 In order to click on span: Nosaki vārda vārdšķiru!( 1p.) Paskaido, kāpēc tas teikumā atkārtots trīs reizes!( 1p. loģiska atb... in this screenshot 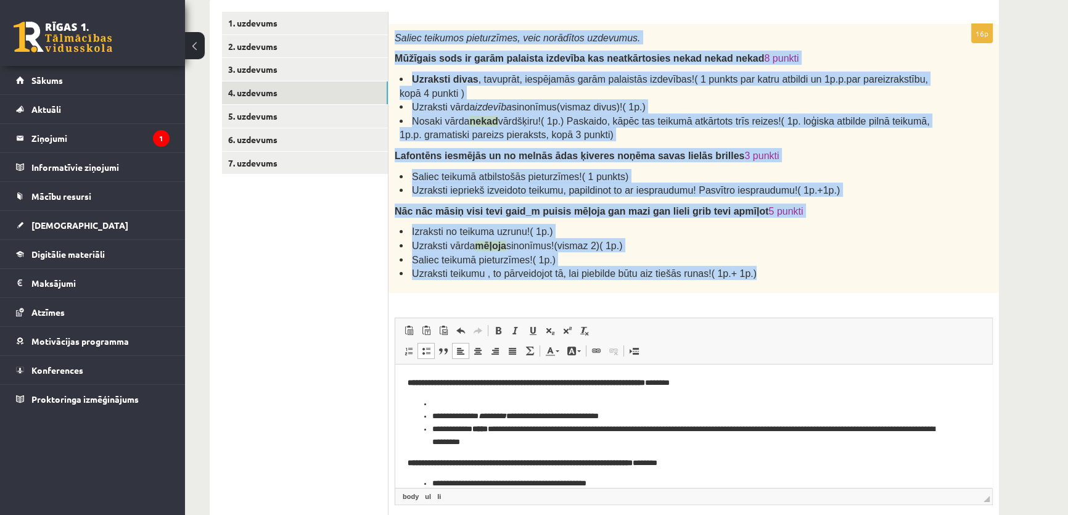, I will do `click(665, 128)`.